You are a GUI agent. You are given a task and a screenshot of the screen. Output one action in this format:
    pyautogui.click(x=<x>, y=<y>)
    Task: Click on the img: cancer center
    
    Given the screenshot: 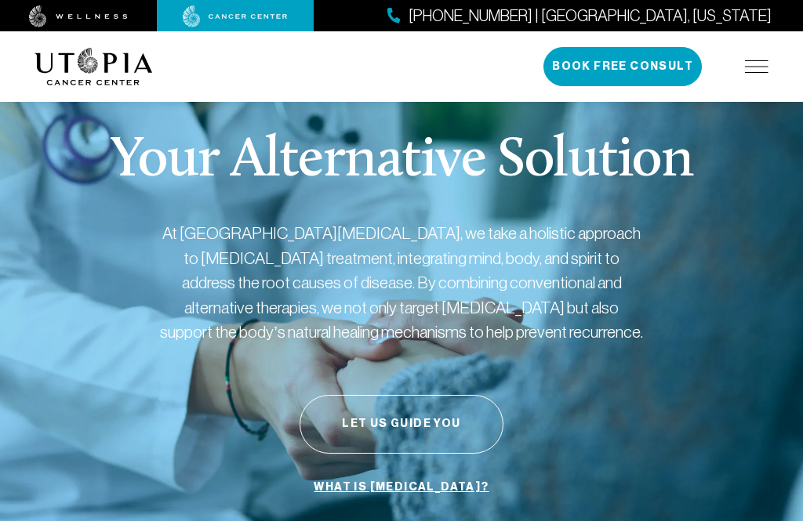 What is the action you would take?
    pyautogui.click(x=235, y=16)
    